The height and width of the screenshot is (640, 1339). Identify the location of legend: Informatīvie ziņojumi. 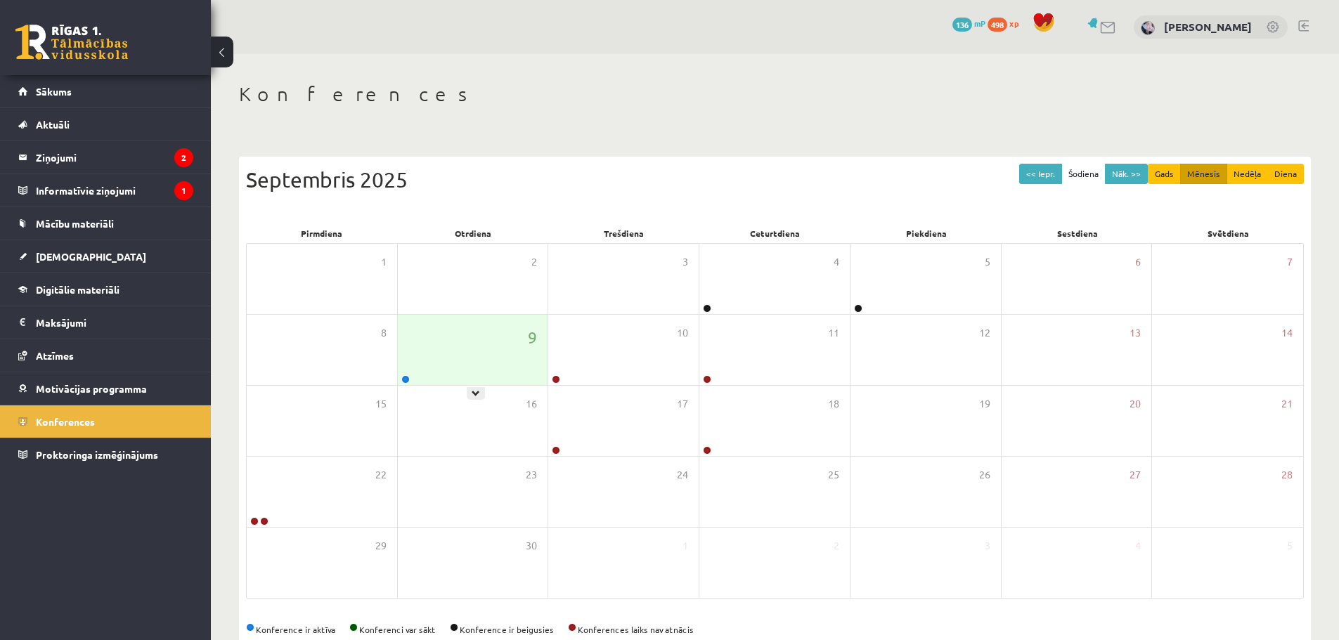
(115, 191).